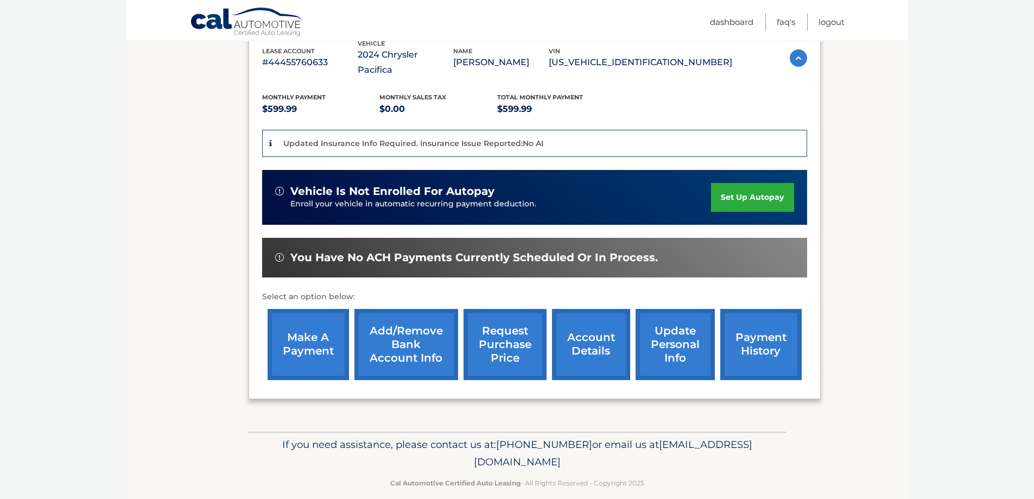 The width and height of the screenshot is (1034, 499). What do you see at coordinates (474, 257) in the screenshot?
I see `span: You have no ACH payments currently scheduled or in process.` at bounding box center [474, 257].